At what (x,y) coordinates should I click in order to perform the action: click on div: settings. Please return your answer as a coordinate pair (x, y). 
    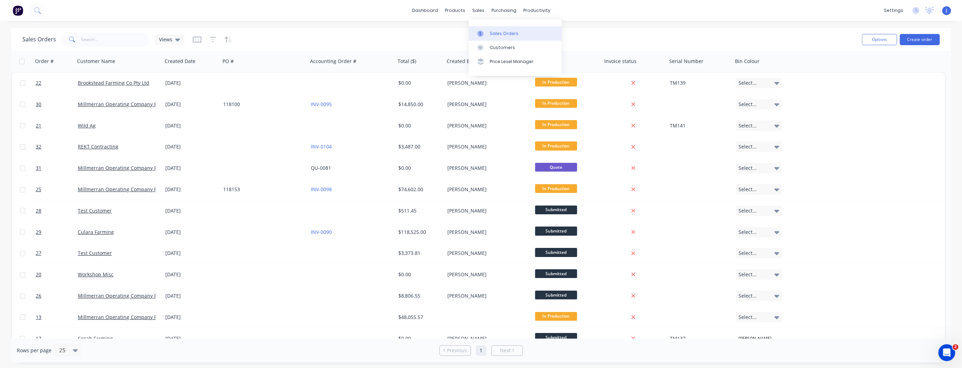
    Looking at the image, I should click on (893, 11).